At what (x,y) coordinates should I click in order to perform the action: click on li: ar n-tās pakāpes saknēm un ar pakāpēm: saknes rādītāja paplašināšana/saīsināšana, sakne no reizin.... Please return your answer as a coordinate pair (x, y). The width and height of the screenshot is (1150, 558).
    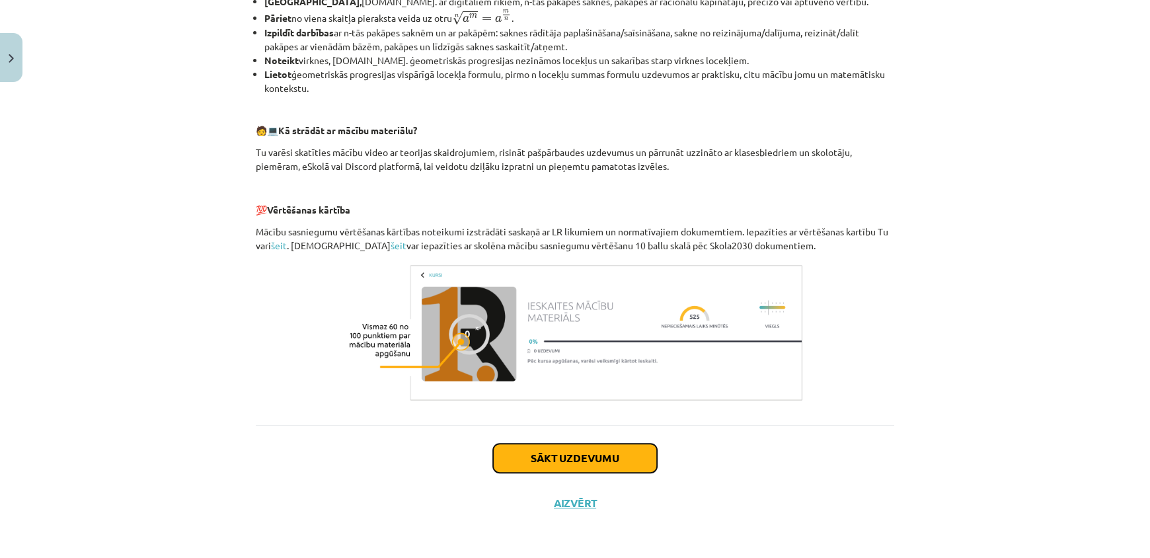
    Looking at the image, I should click on (579, 40).